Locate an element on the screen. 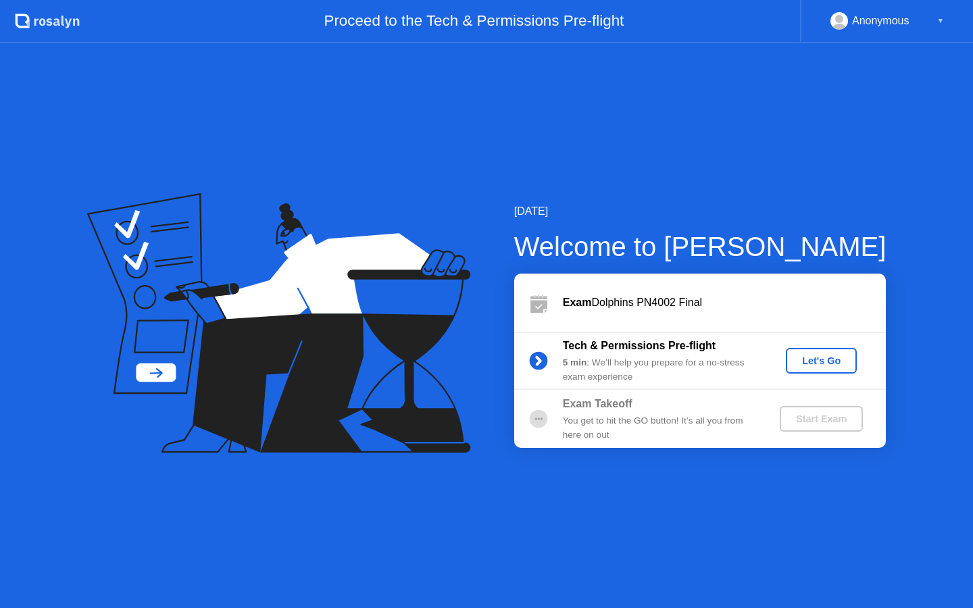 The height and width of the screenshot is (608, 973). b: Exam is located at coordinates (577, 302).